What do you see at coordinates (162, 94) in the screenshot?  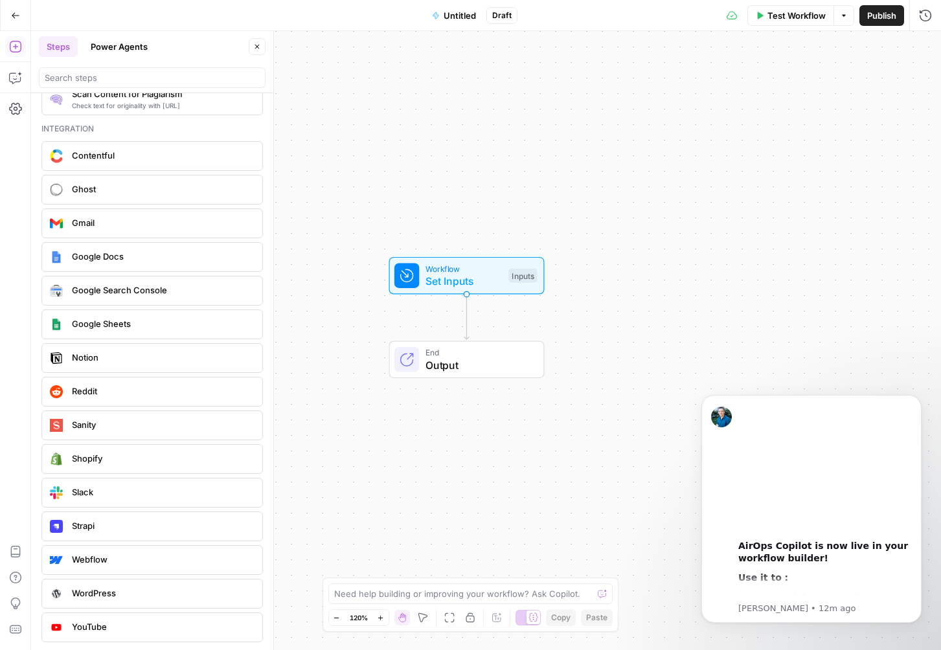 I see `span: Scan Content for Plagiarism` at bounding box center [162, 94].